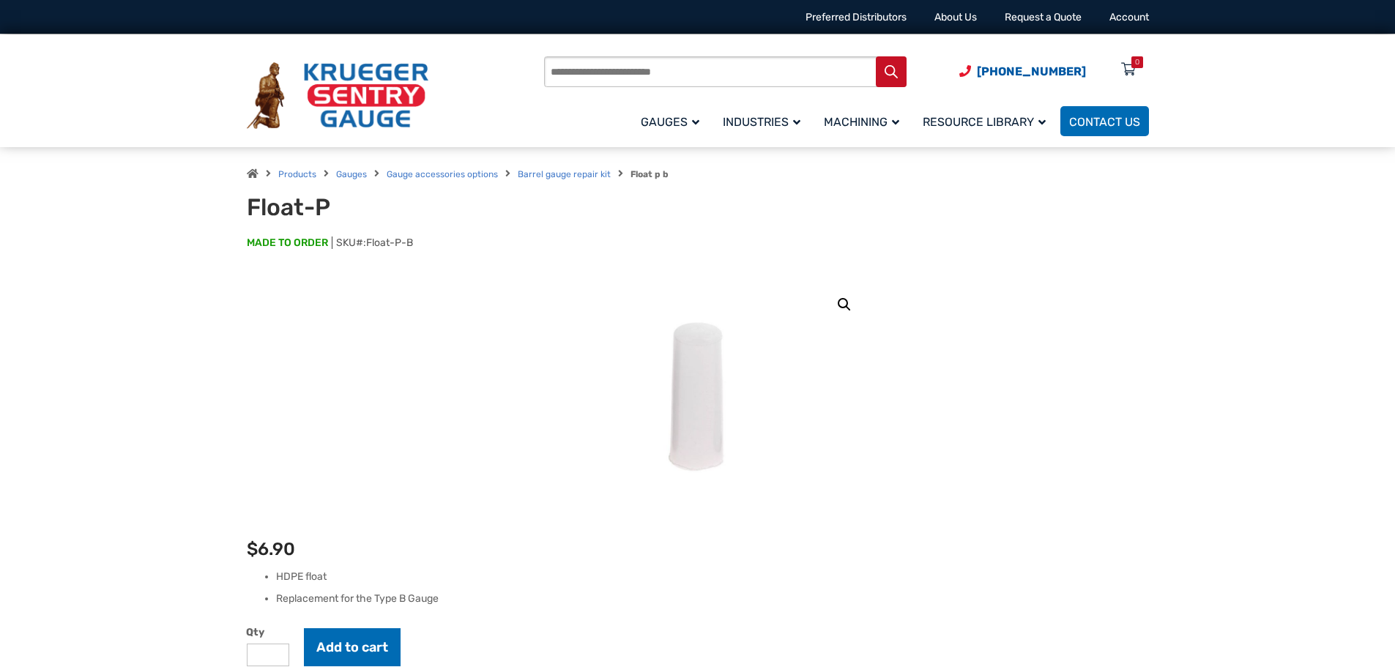 Image resolution: width=1395 pixels, height=667 pixels. What do you see at coordinates (271, 549) in the screenshot?
I see `bdi: 6.90` at bounding box center [271, 549].